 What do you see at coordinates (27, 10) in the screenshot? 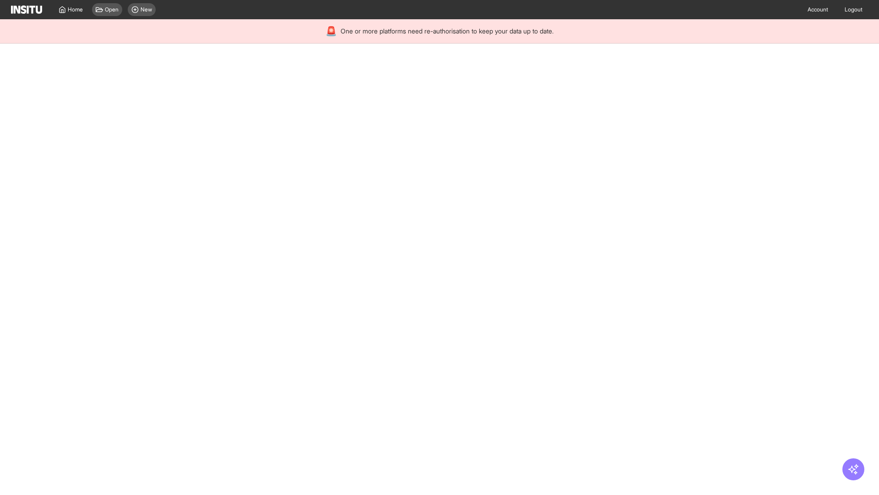
I see `img: Logo` at bounding box center [27, 10].